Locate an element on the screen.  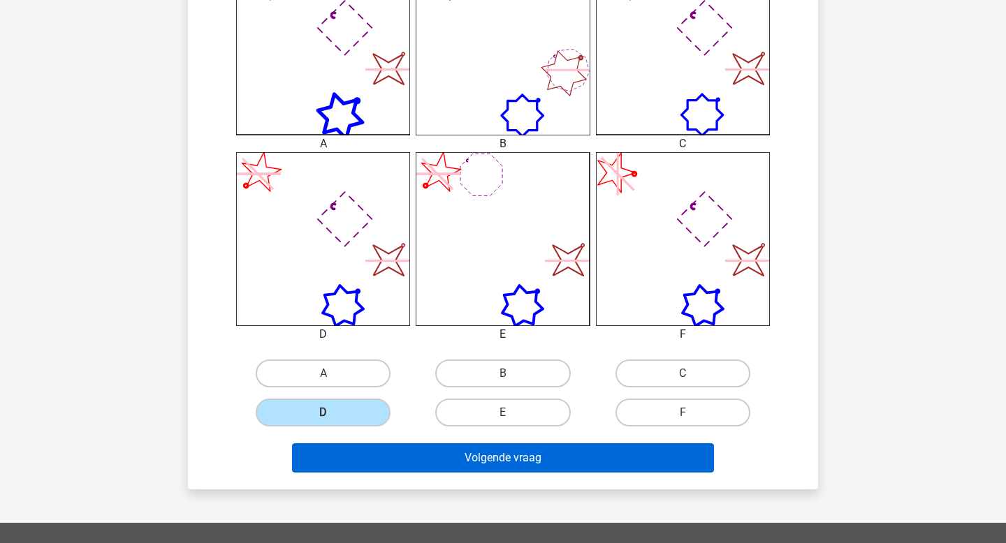
label: C is located at coordinates (682, 374).